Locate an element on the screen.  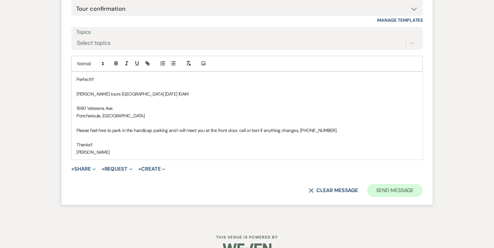
button: Create is located at coordinates (151, 169).